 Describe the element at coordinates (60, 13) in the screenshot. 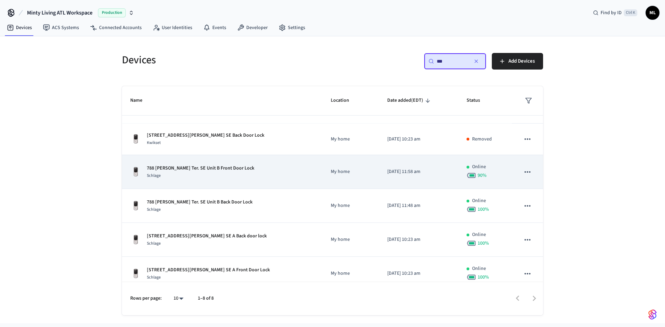

I see `span: Minty Living ATL Workspace` at that location.